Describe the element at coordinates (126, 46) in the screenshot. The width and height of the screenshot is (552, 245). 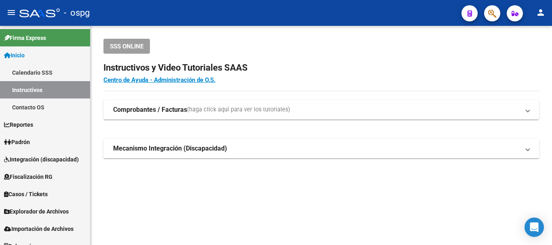
I see `button: SSS ONLINE` at that location.